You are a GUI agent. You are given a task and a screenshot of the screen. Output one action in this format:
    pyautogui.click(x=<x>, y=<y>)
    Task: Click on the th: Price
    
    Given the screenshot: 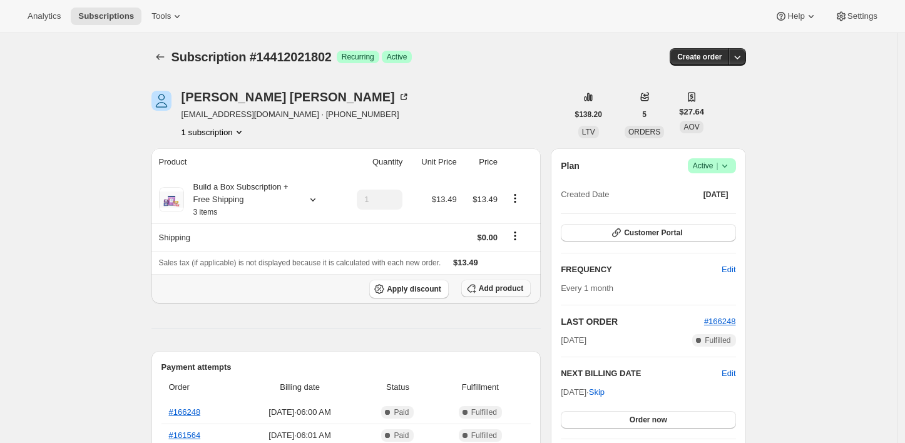 What is the action you would take?
    pyautogui.click(x=481, y=162)
    